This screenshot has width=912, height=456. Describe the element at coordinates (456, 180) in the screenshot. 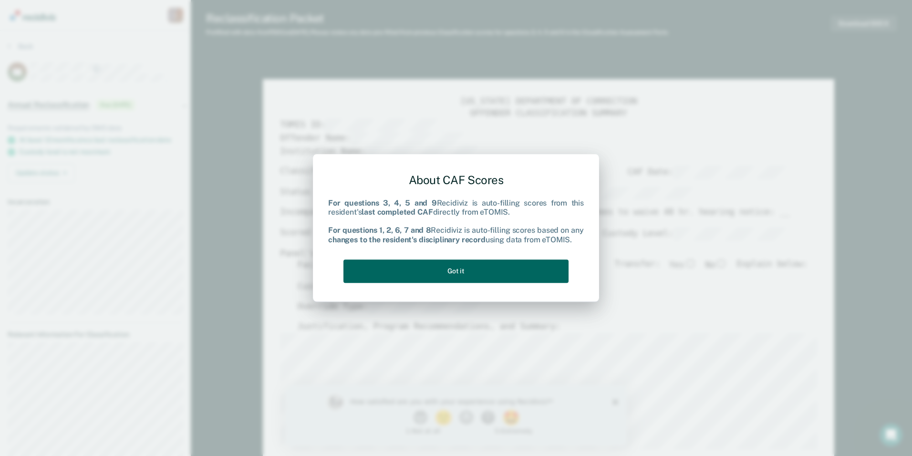

I see `div: About CAF Scores` at that location.